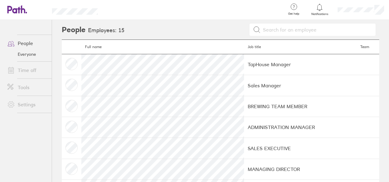 The width and height of the screenshot is (389, 182). What do you see at coordinates (27, 70) in the screenshot?
I see `a: Time off` at bounding box center [27, 70].